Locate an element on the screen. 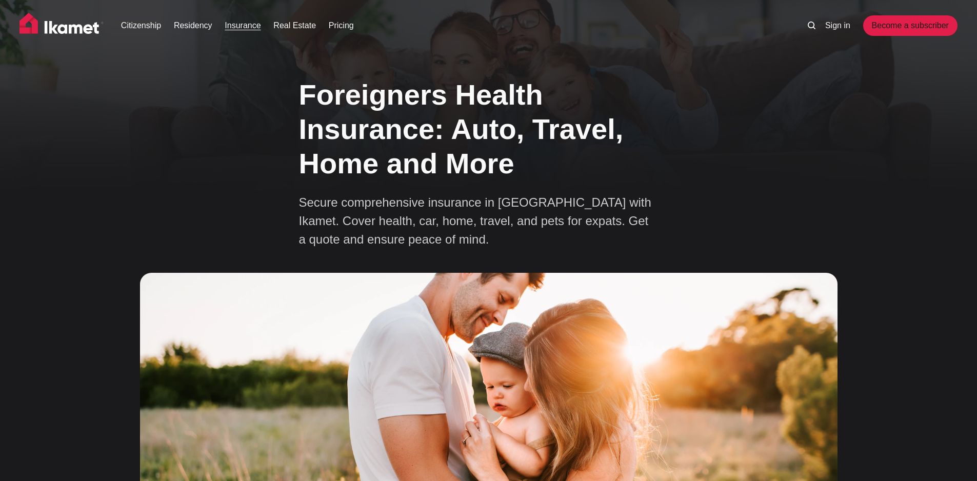 This screenshot has height=481, width=977. h1: Foreigners Health Insurance: Auto, Travel, Home and More is located at coordinates (489, 129).